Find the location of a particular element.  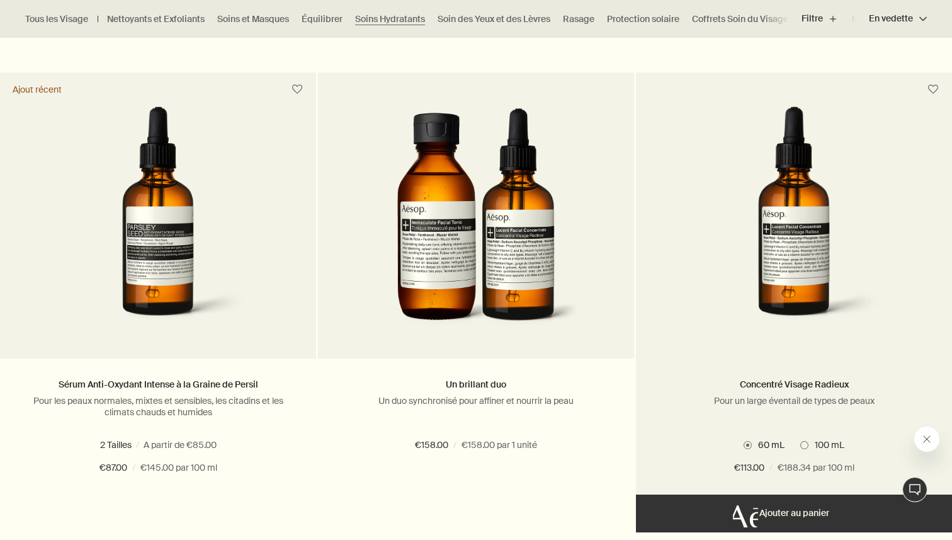

img: Parsley Seed Anti Oxidant Intense Serum 60mL in amber bottle is located at coordinates (157, 223).